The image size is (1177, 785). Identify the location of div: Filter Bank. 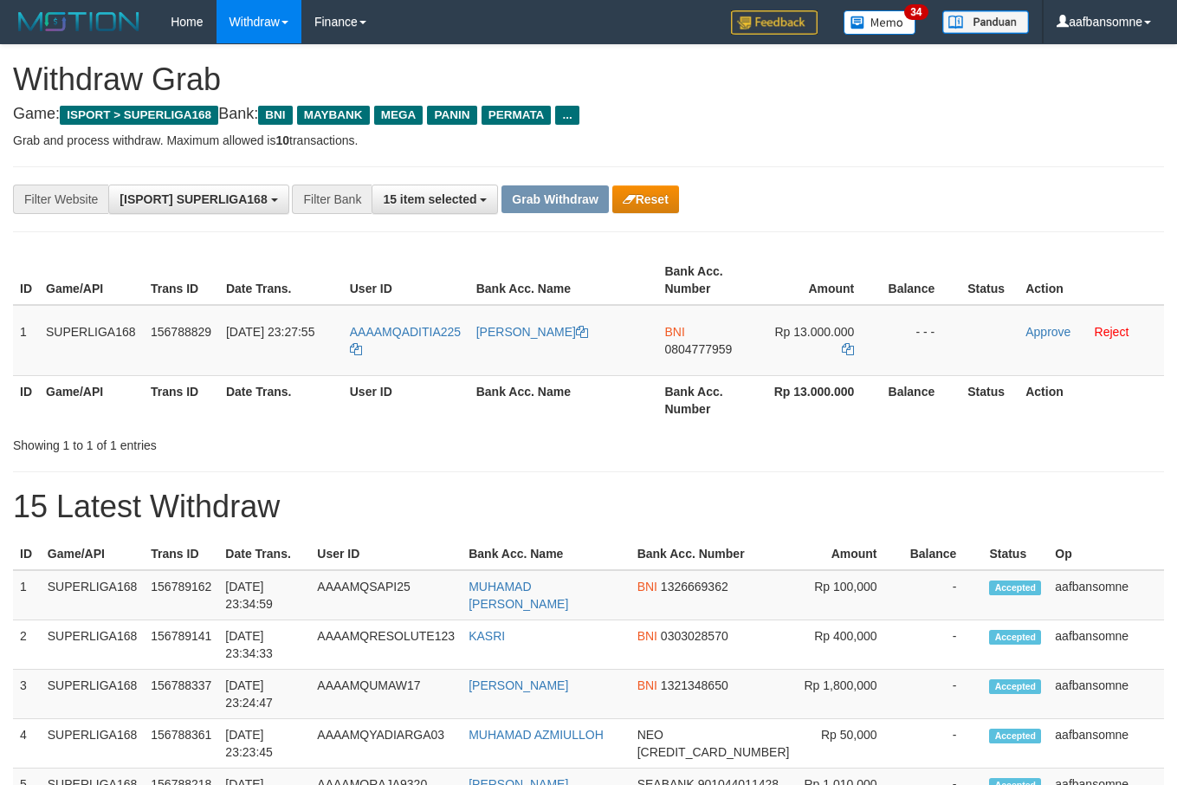
(332, 199).